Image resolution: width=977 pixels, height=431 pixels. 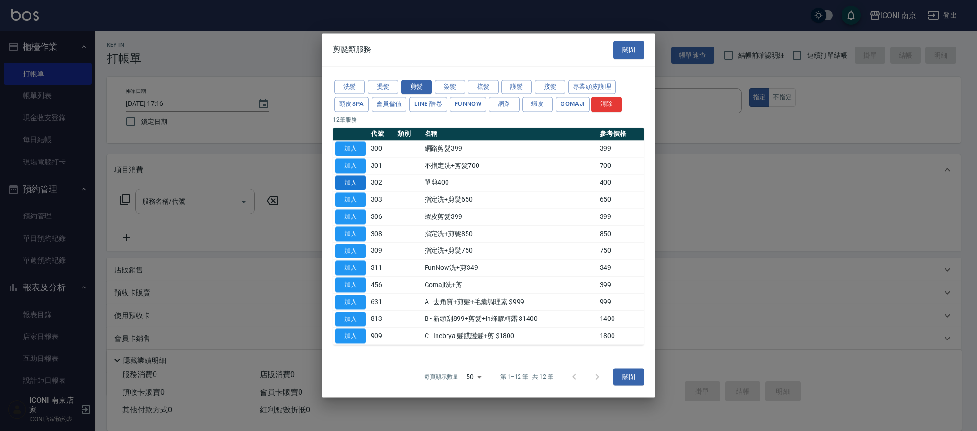 What do you see at coordinates (382, 234) in the screenshot?
I see `td: 308` at bounding box center [382, 234].